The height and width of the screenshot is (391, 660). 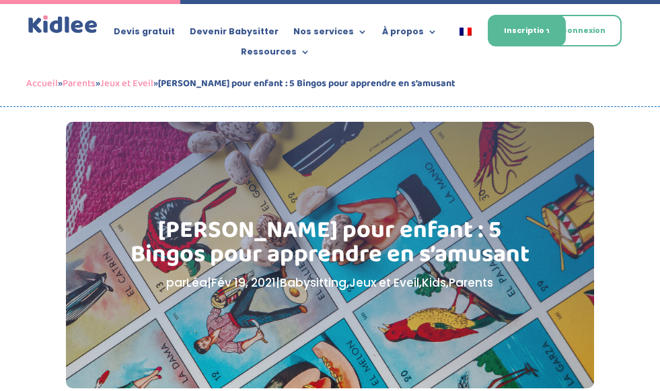 I want to click on a: Parents, so click(x=471, y=283).